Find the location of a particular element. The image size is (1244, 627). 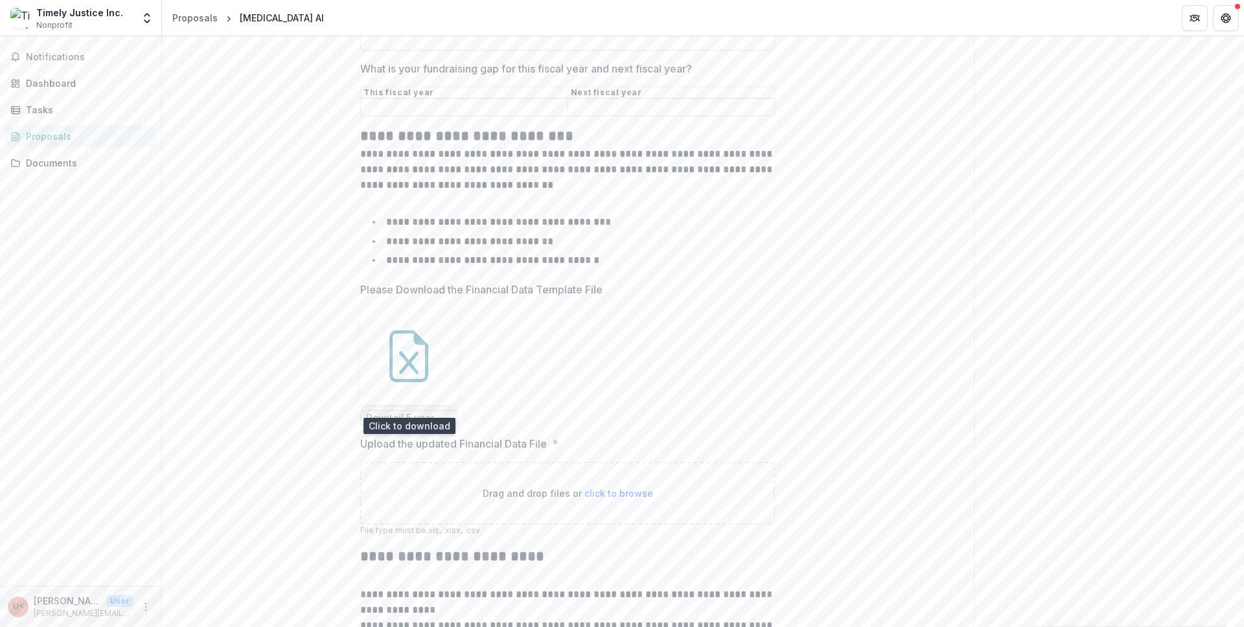

p: Upload the updated Financial Data File is located at coordinates (453, 444).